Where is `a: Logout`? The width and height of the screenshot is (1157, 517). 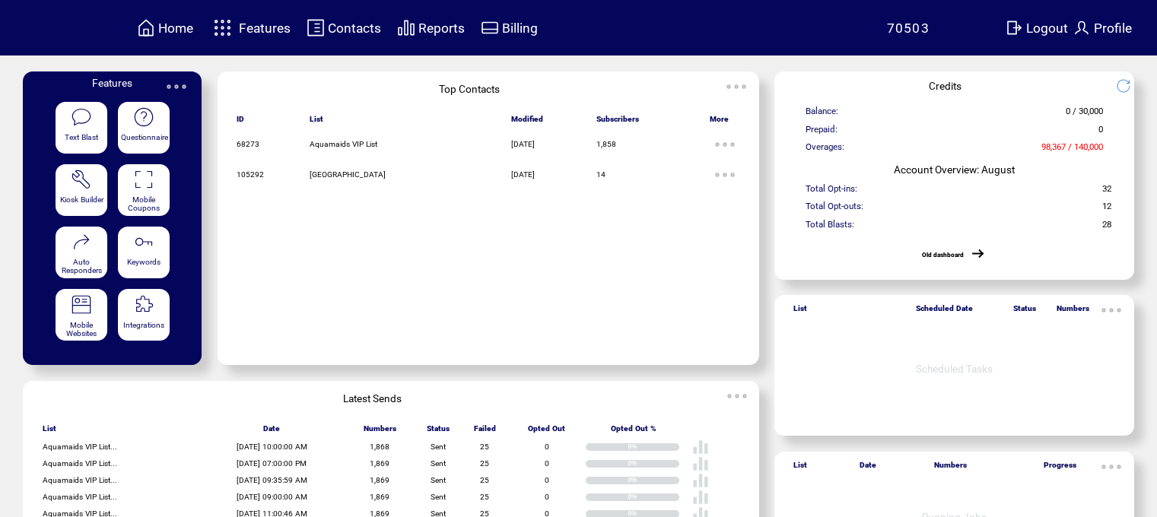 a: Logout is located at coordinates (1036, 27).